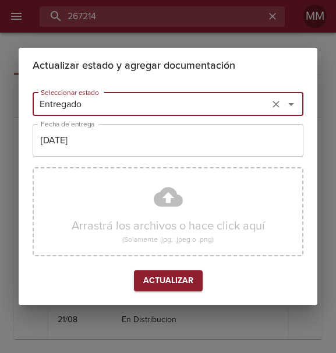  What do you see at coordinates (276, 104) in the screenshot?
I see `button: Limpiar` at bounding box center [276, 104].